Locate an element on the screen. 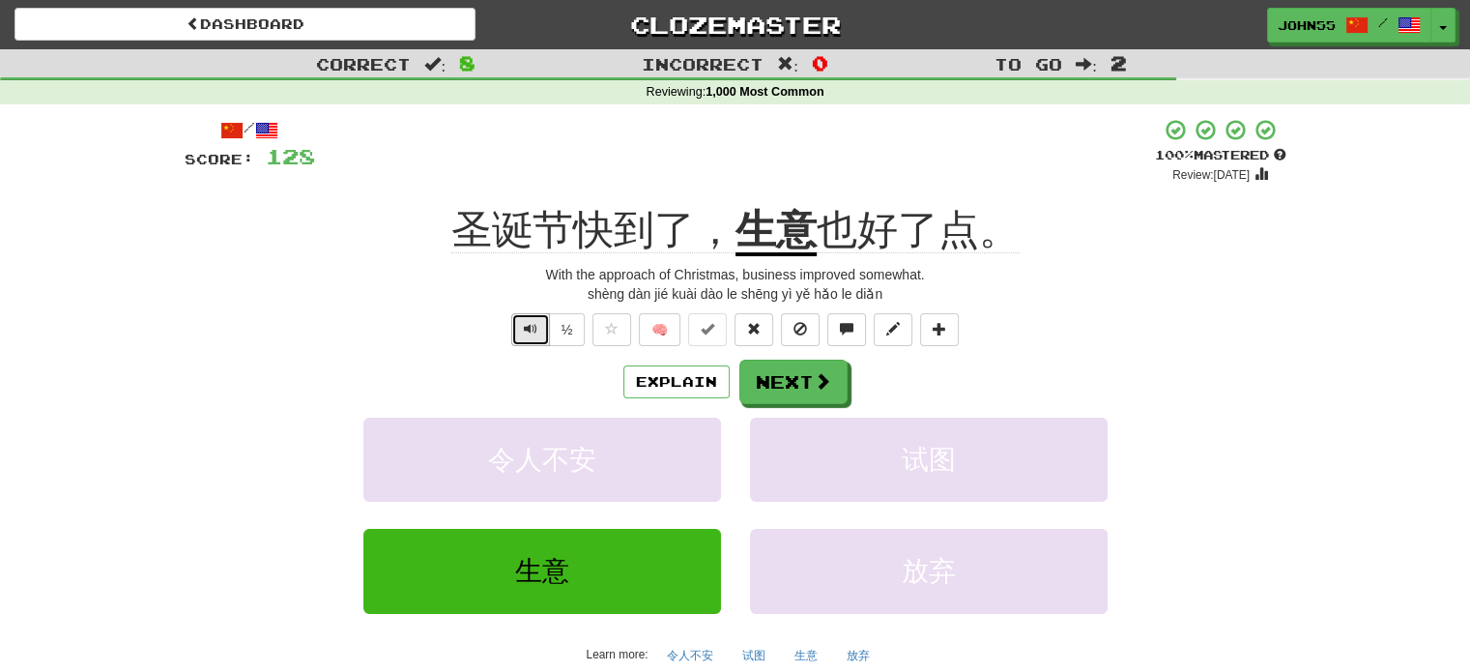 The height and width of the screenshot is (672, 1470). strong: 1,000 Most Common is located at coordinates (764, 92).